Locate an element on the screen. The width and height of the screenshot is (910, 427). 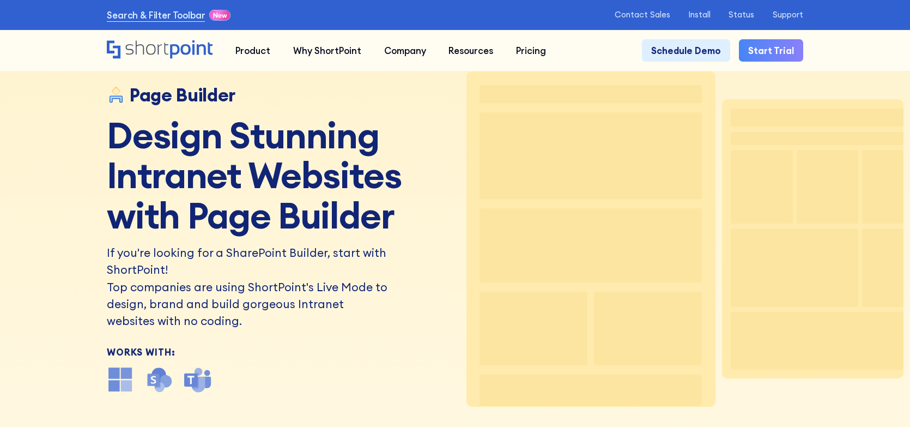
a: Search & Filter Toolbar is located at coordinates (156, 15).